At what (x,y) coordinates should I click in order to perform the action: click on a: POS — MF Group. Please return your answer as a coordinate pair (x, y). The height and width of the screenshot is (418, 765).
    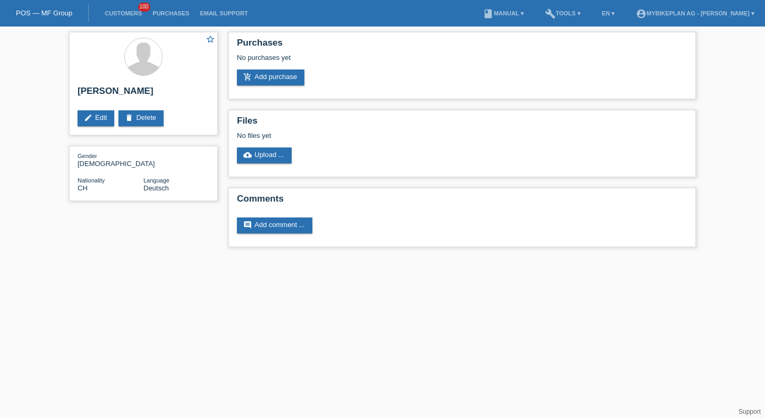
    Looking at the image, I should click on (44, 13).